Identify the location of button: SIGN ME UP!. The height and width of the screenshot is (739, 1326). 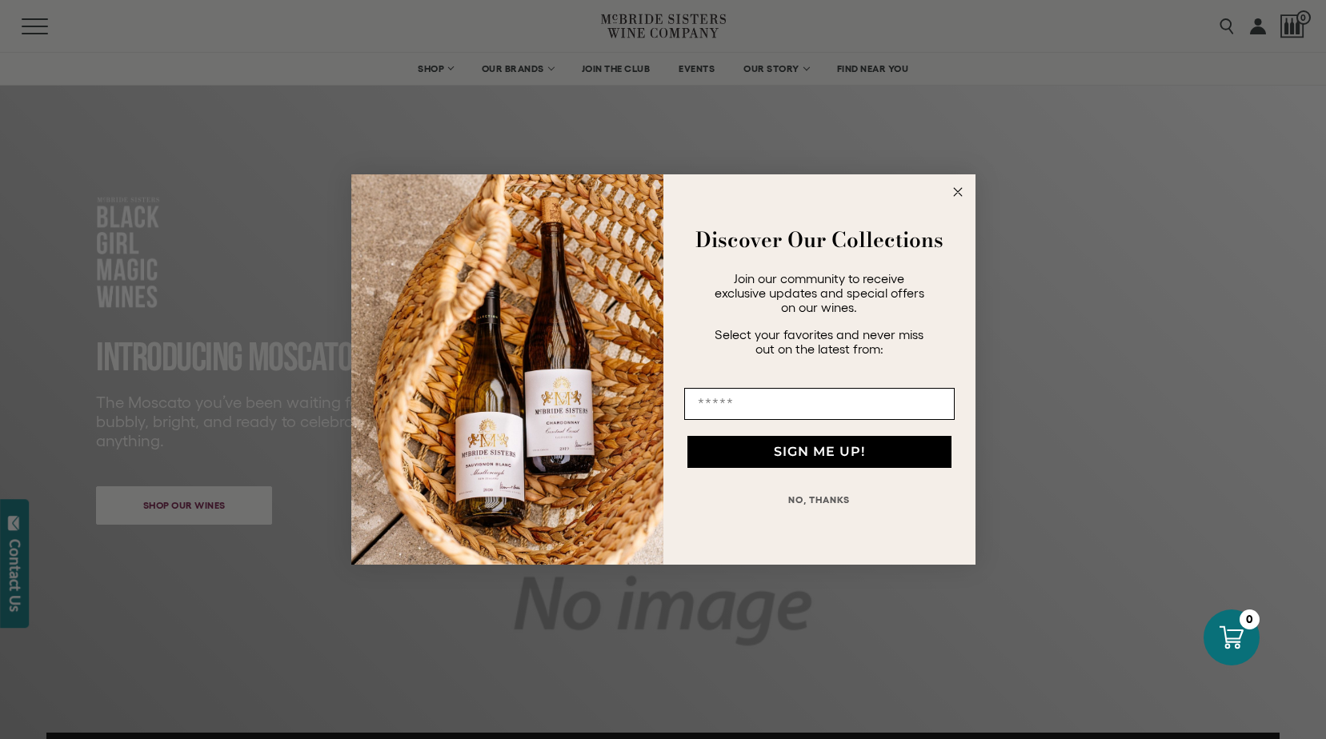
(819, 452).